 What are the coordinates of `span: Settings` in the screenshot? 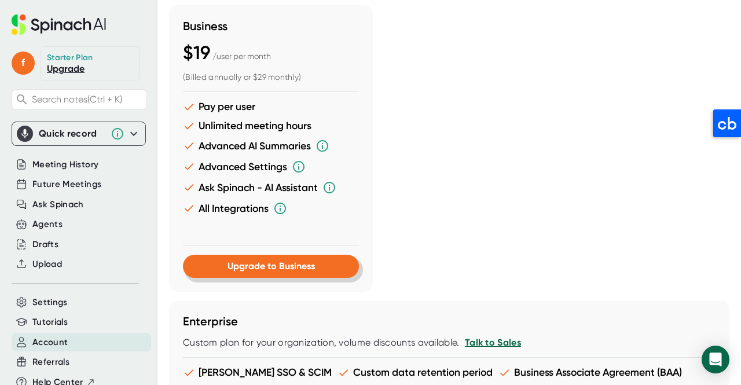 It's located at (50, 302).